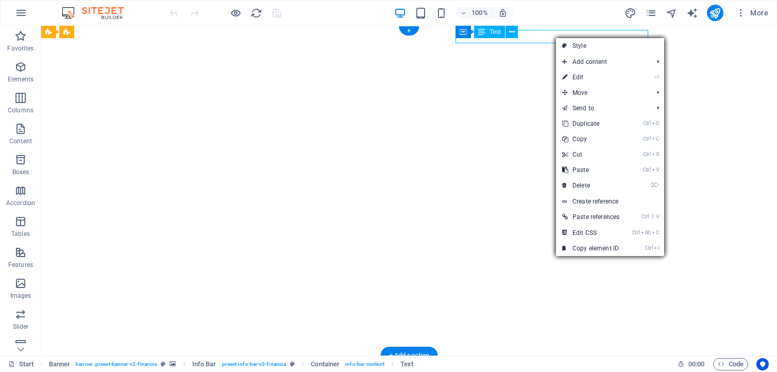 This screenshot has height=372, width=777. What do you see at coordinates (590, 248) in the screenshot?
I see `a: CtrlICopy element ID` at bounding box center [590, 248].